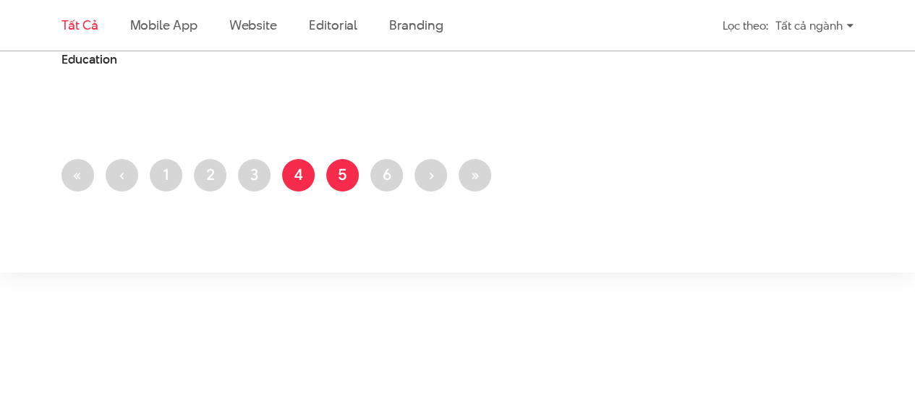  Describe the element at coordinates (163, 25) in the screenshot. I see `a: Mobile app` at that location.